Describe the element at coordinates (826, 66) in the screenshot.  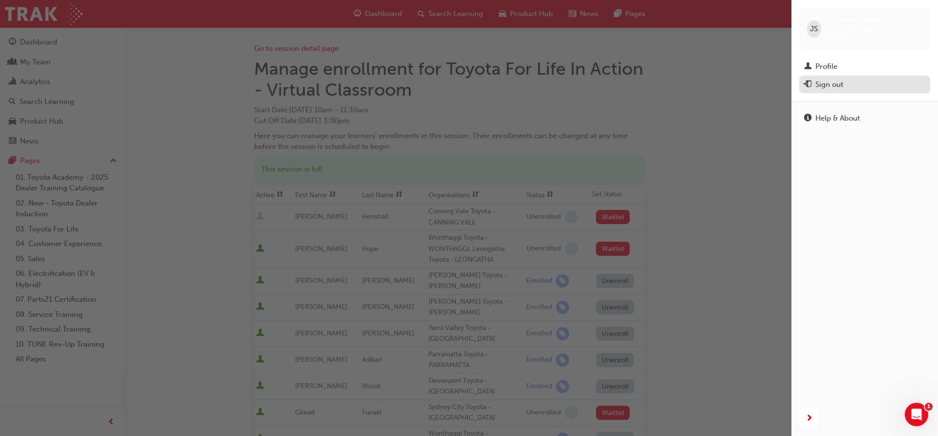
I see `div: Profile` at that location.